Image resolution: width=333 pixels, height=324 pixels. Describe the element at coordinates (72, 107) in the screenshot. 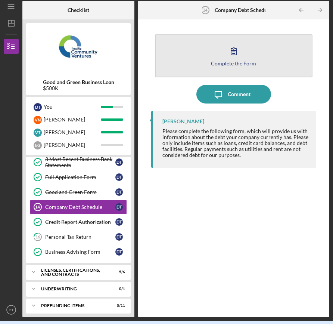

I see `div: You` at that location.